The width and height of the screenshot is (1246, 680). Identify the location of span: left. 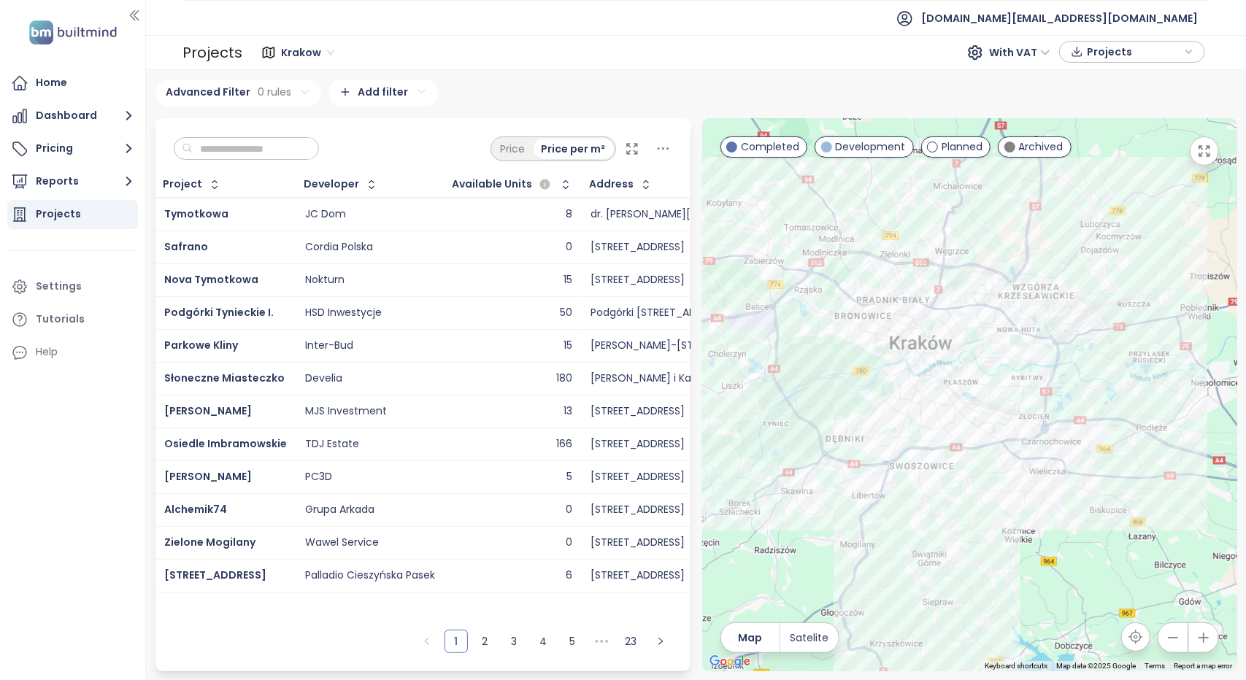
(427, 642).